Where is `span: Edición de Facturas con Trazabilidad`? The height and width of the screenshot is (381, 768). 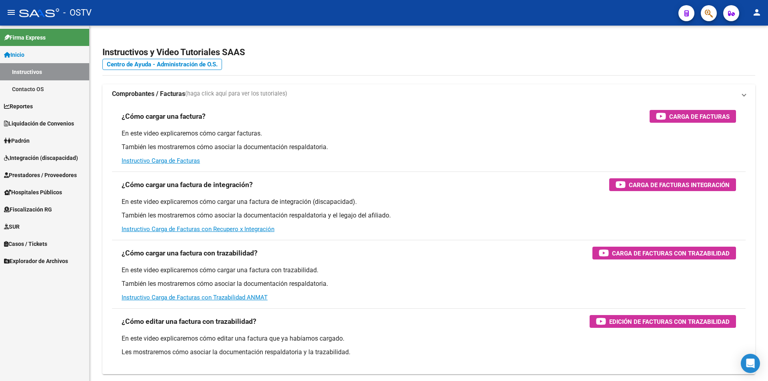
span: Edición de Facturas con Trazabilidad is located at coordinates (669, 321).